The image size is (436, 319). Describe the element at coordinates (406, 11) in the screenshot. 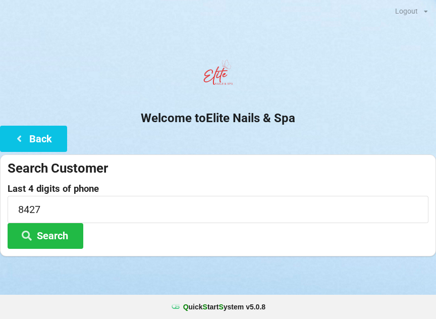

I see `div: Logout` at that location.